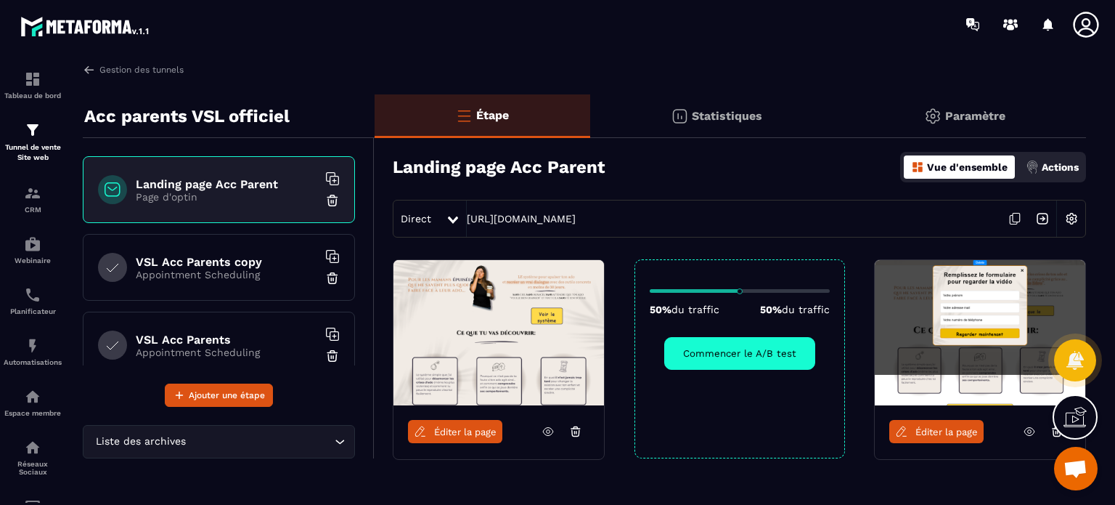  Describe the element at coordinates (33, 85) in the screenshot. I see `a: formationformationTableau de bord` at that location.